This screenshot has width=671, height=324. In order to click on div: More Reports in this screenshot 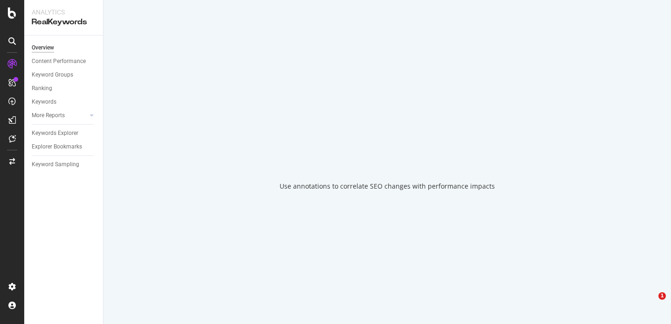, I will do `click(48, 115)`.